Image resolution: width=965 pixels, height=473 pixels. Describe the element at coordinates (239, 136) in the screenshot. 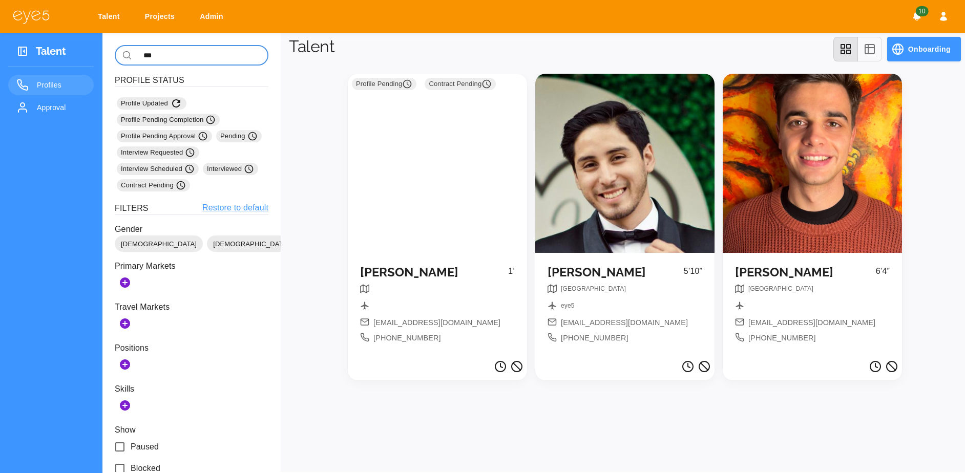

I see `span: Pending` at that location.